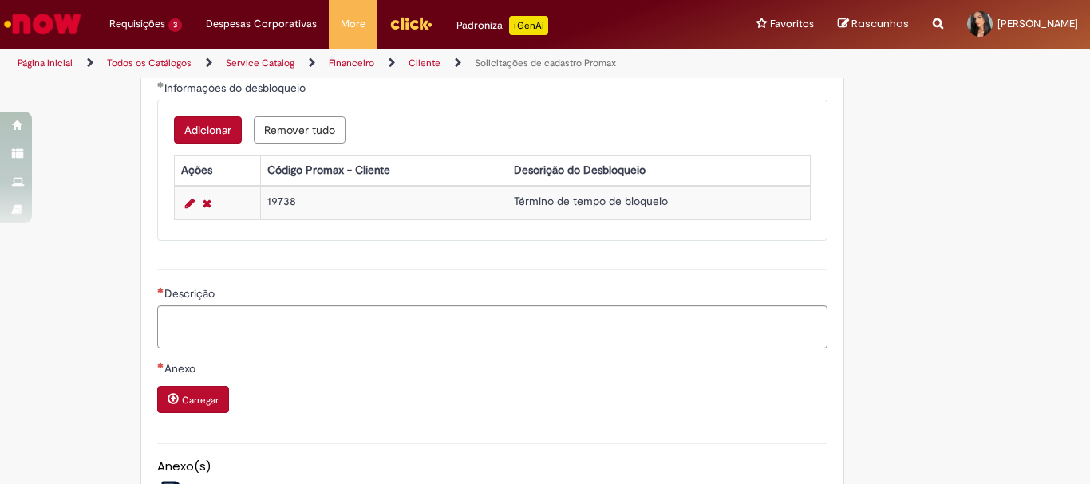 This screenshot has width=1090, height=484. What do you see at coordinates (261, 24) in the screenshot?
I see `span: Despesas Corporativas` at bounding box center [261, 24].